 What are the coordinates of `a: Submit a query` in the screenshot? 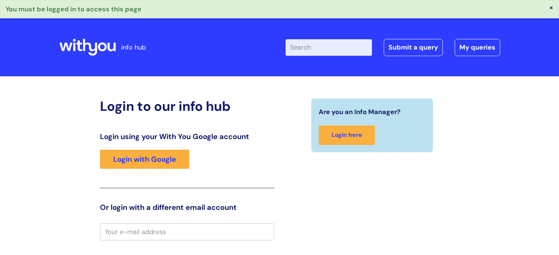 It's located at (413, 47).